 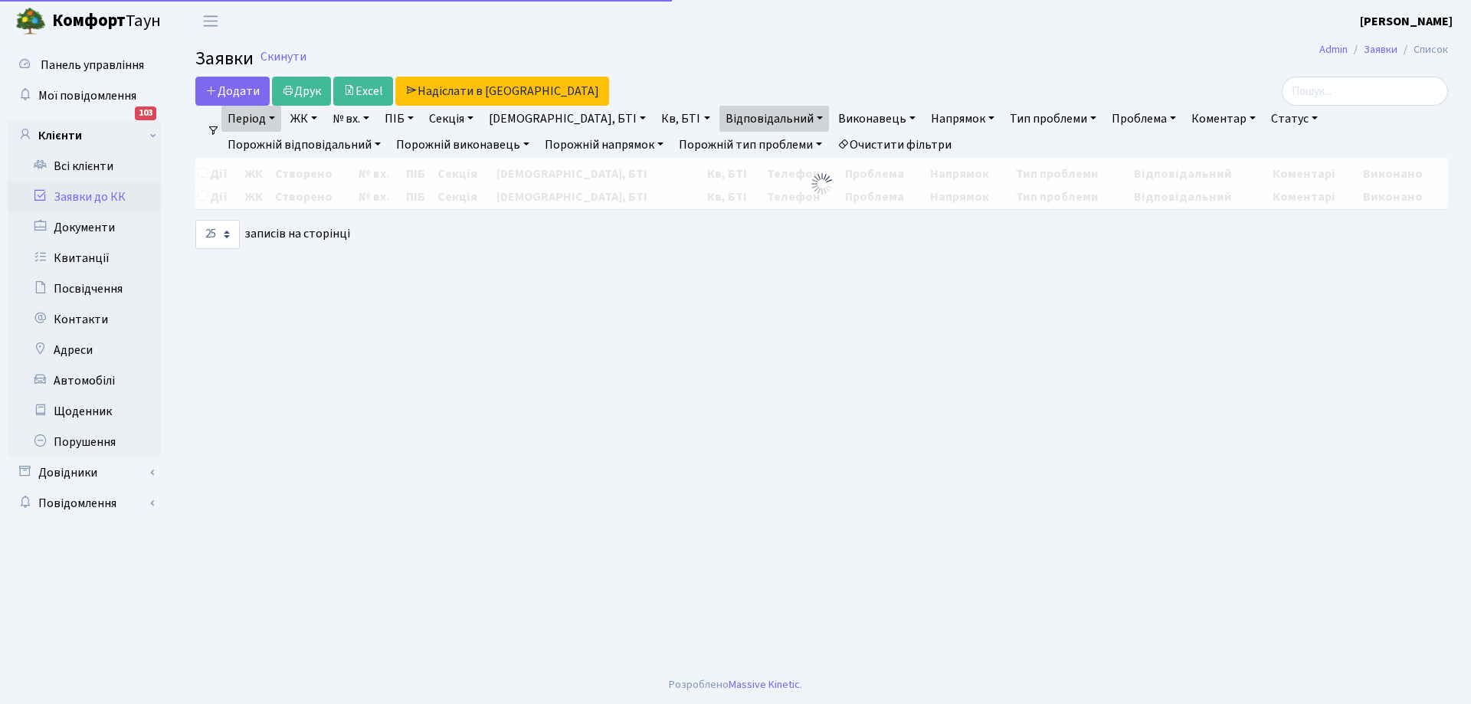 What do you see at coordinates (84, 503) in the screenshot?
I see `a: Повідомлення` at bounding box center [84, 503].